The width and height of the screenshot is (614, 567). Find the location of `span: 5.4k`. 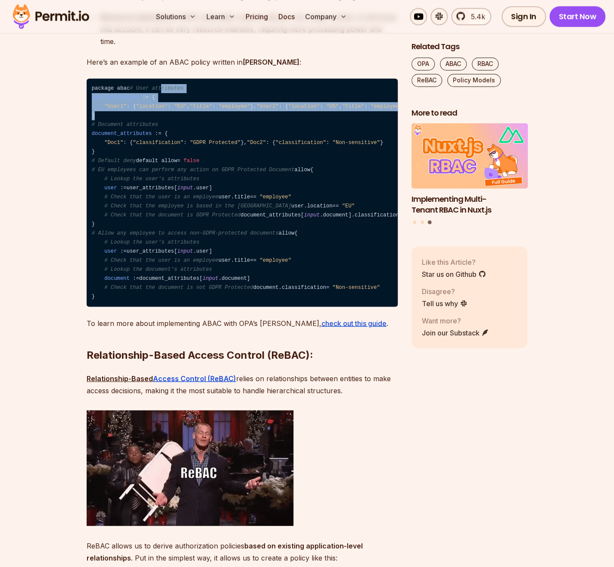

span: 5.4k is located at coordinates (475, 16).